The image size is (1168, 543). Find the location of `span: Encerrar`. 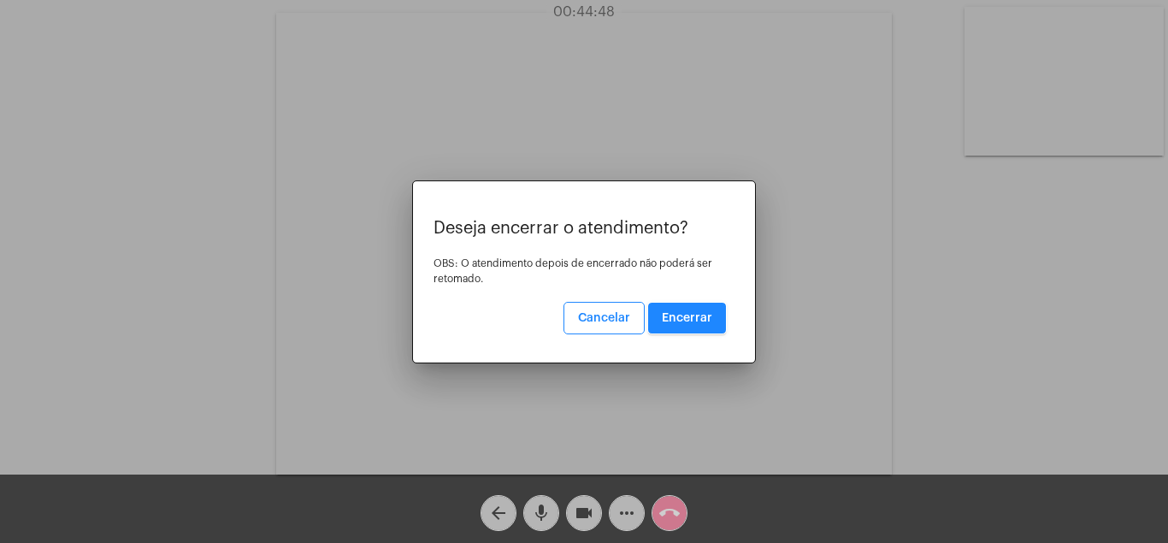

span: Encerrar is located at coordinates (687, 318).